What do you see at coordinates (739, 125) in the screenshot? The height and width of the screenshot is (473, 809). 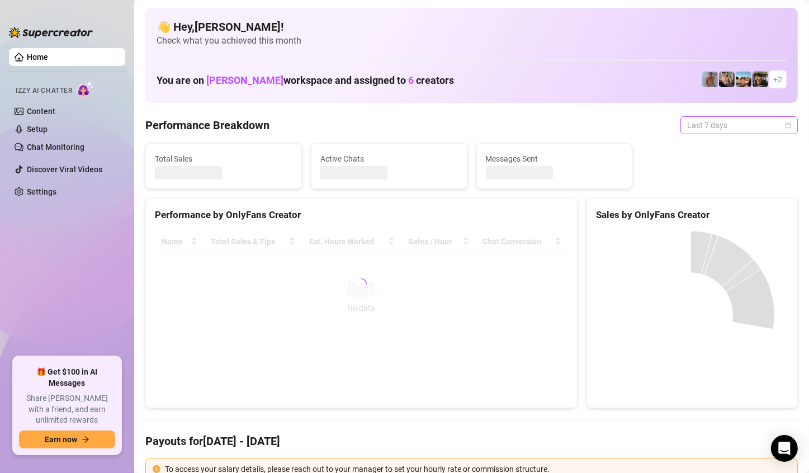 I see `span: Last 7 days` at bounding box center [739, 125].